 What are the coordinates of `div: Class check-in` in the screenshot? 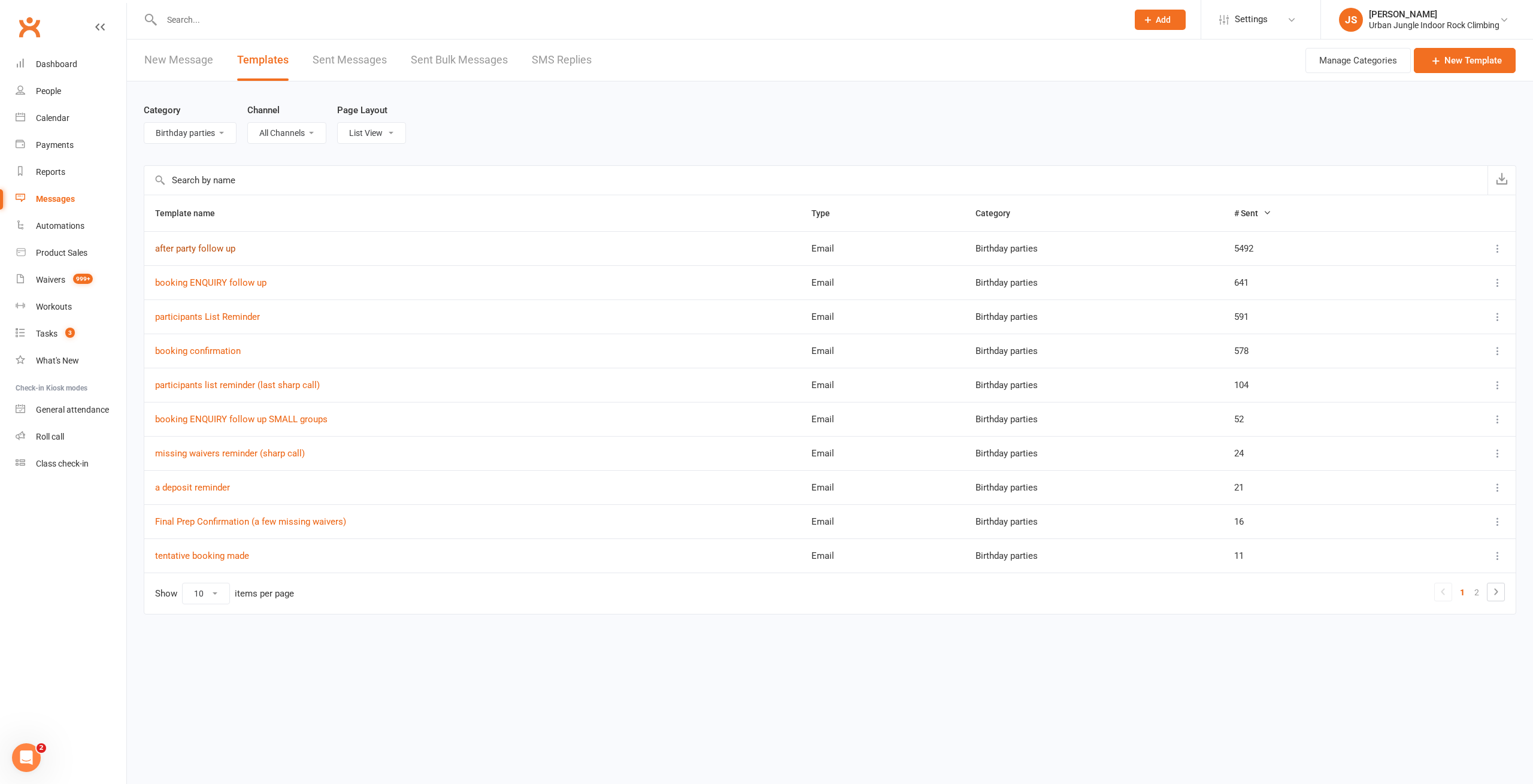 It's located at (62, 464).